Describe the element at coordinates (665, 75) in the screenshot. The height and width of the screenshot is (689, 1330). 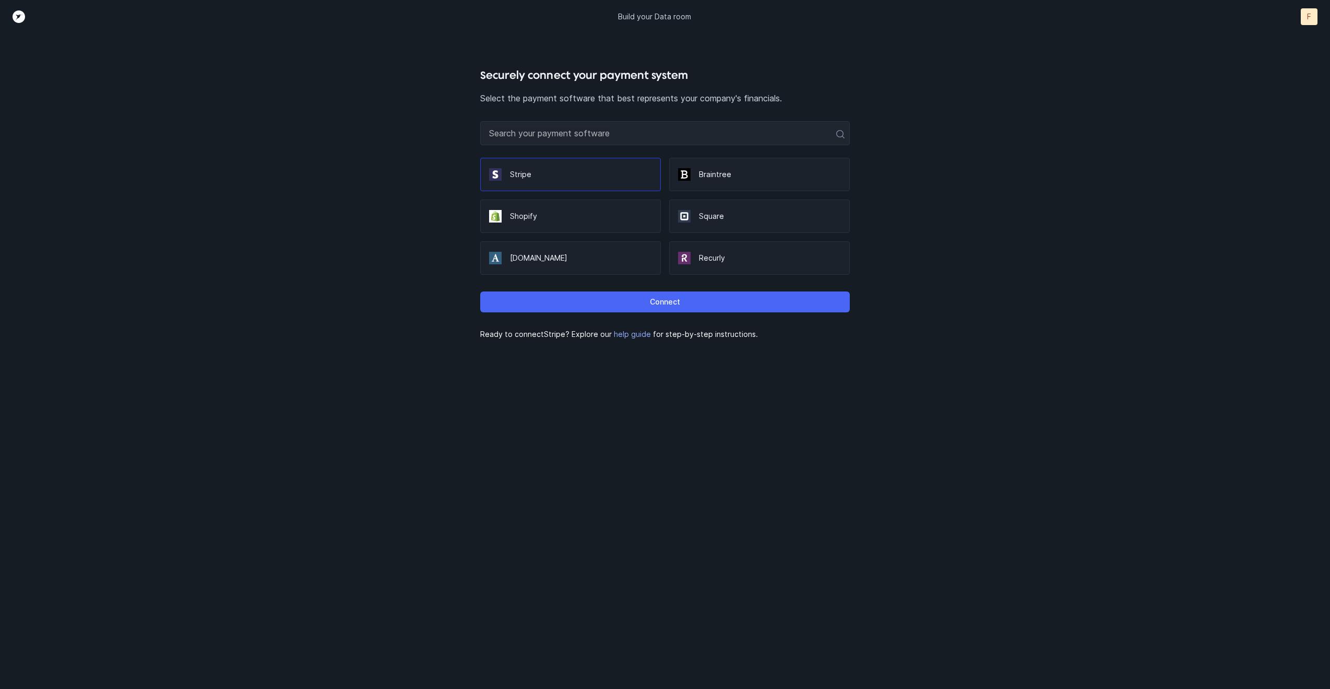
I see `h4: Securely connect your payment system` at that location.